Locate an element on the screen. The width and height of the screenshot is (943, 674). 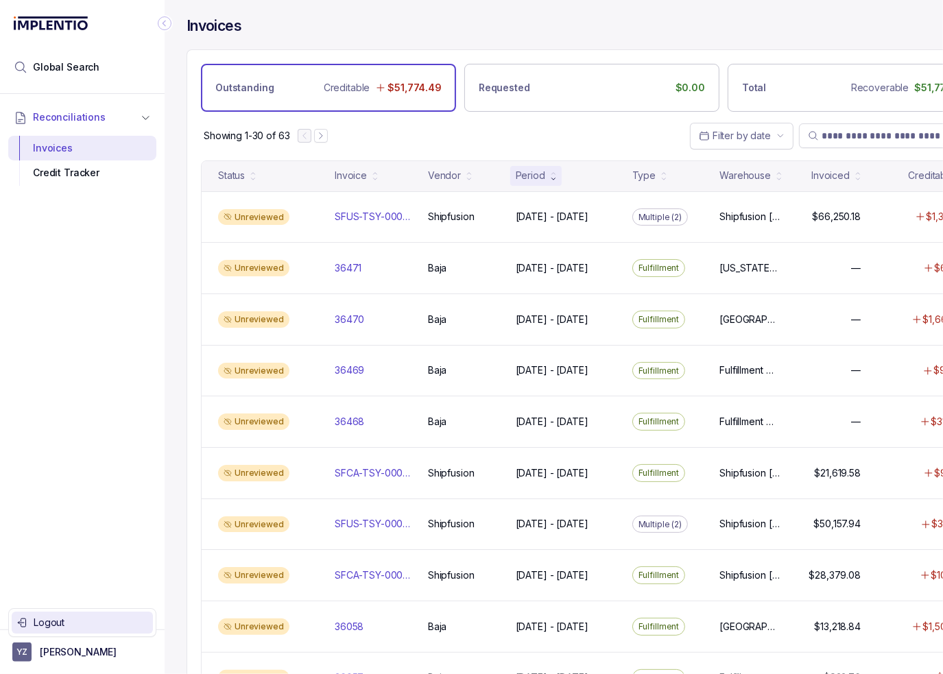
div: Invoices is located at coordinates (82, 148).